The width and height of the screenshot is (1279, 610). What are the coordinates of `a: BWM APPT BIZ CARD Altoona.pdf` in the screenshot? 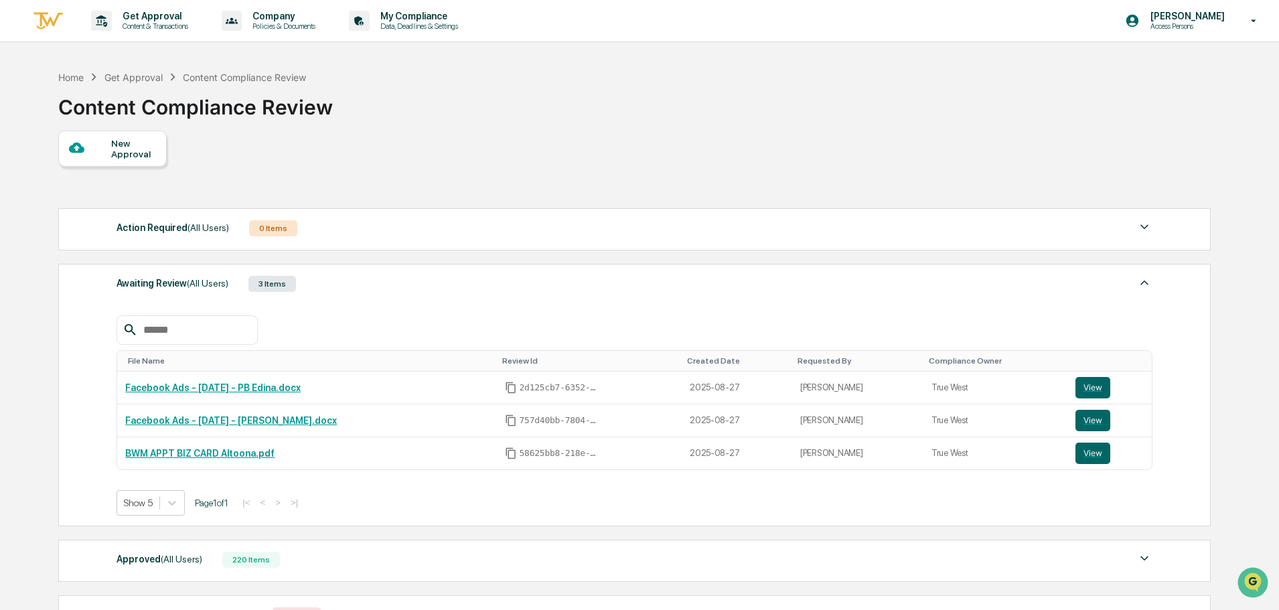 It's located at (200, 453).